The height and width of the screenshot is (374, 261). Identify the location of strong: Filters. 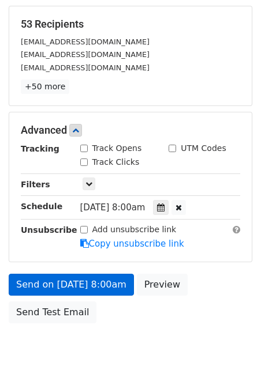
(35, 184).